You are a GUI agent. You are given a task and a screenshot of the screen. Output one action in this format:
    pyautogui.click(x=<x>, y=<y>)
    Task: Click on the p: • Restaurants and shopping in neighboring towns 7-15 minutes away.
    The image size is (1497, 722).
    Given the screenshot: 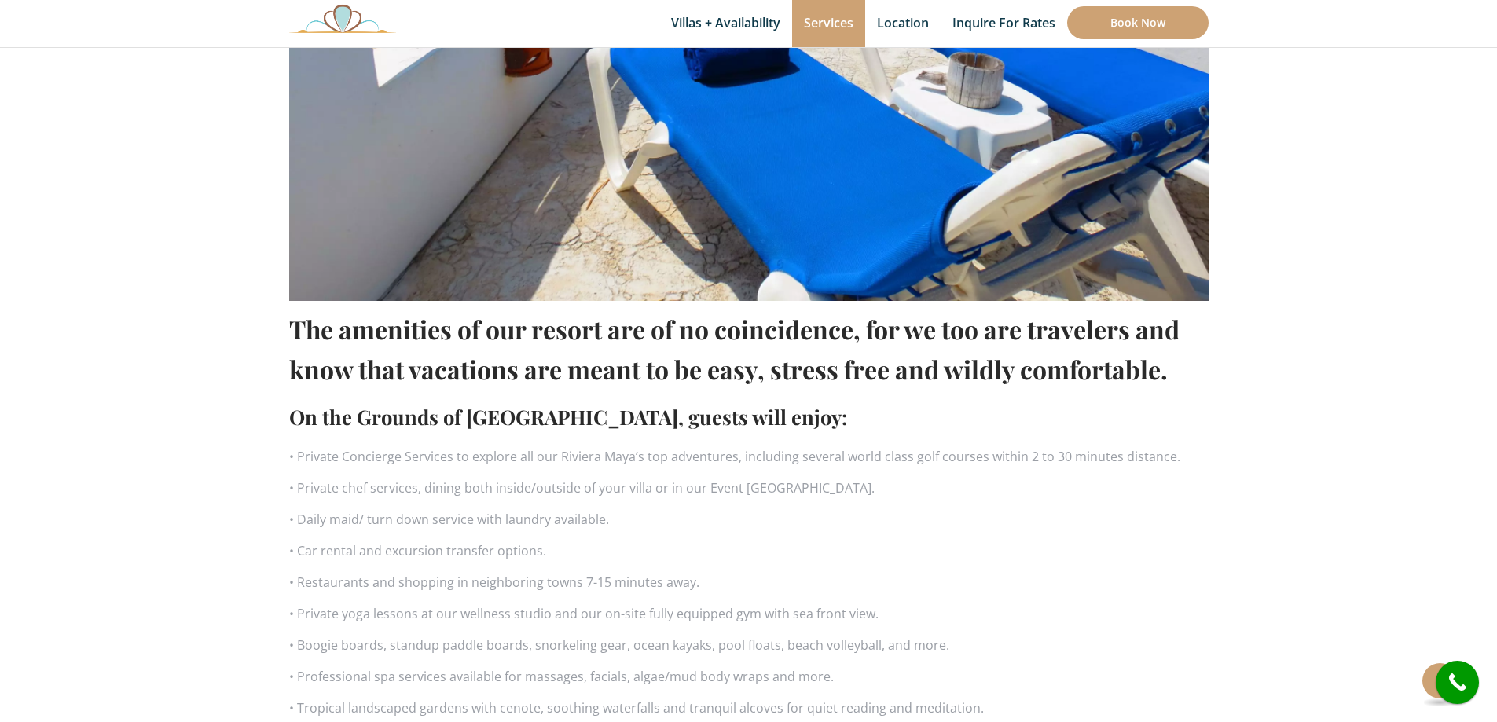 What is the action you would take?
    pyautogui.click(x=749, y=582)
    